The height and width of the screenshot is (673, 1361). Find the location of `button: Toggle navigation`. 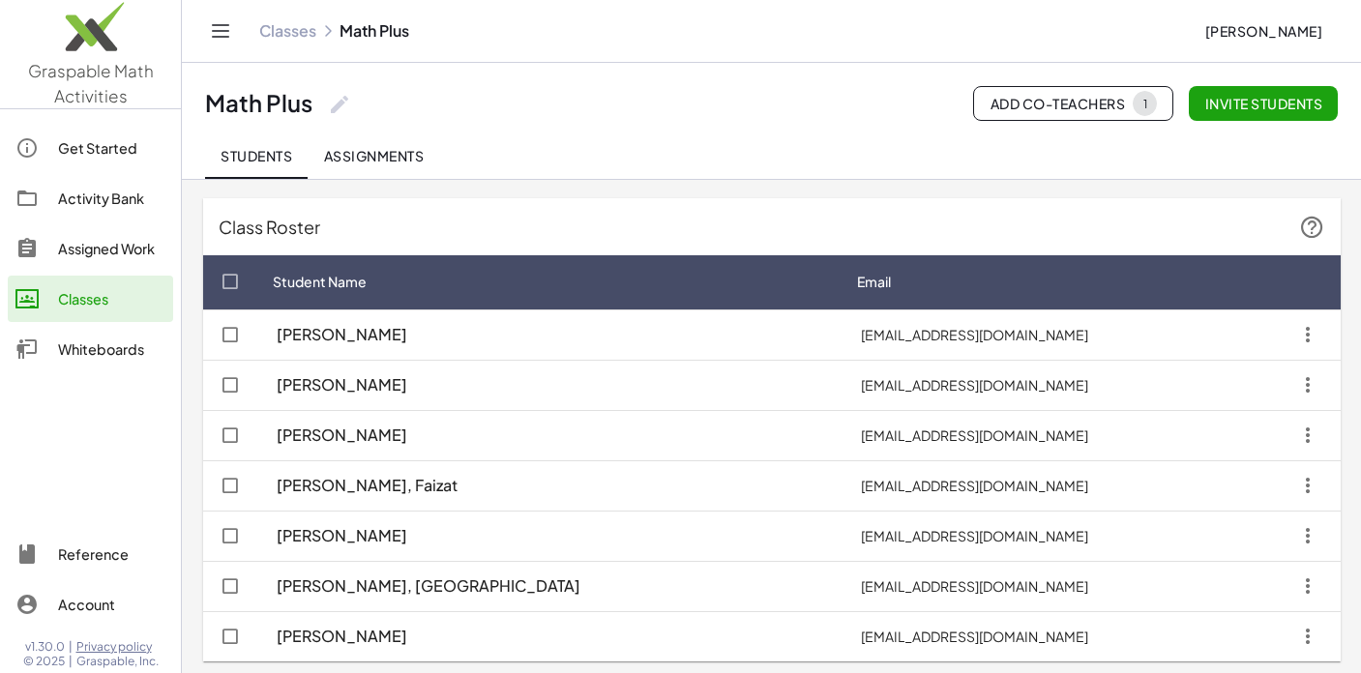

button: Toggle navigation is located at coordinates (220, 31).